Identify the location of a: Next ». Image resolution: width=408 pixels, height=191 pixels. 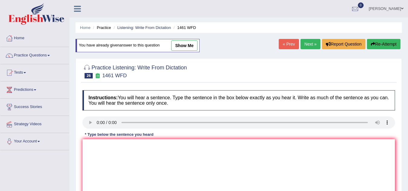
(310, 44).